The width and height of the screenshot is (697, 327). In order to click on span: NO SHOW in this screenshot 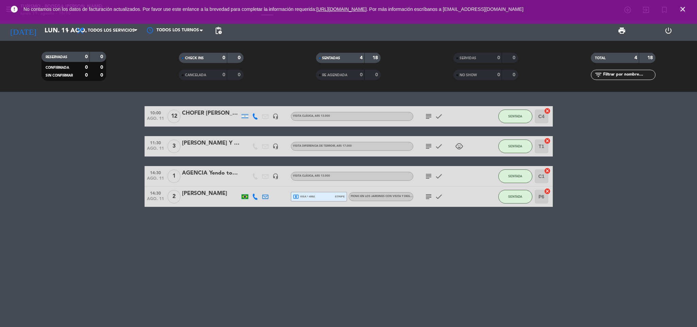, I will do `click(468, 75)`.